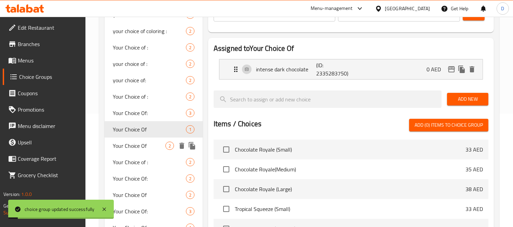 This screenshot has width=513, height=227. I want to click on p: 38 AED, so click(474, 189).